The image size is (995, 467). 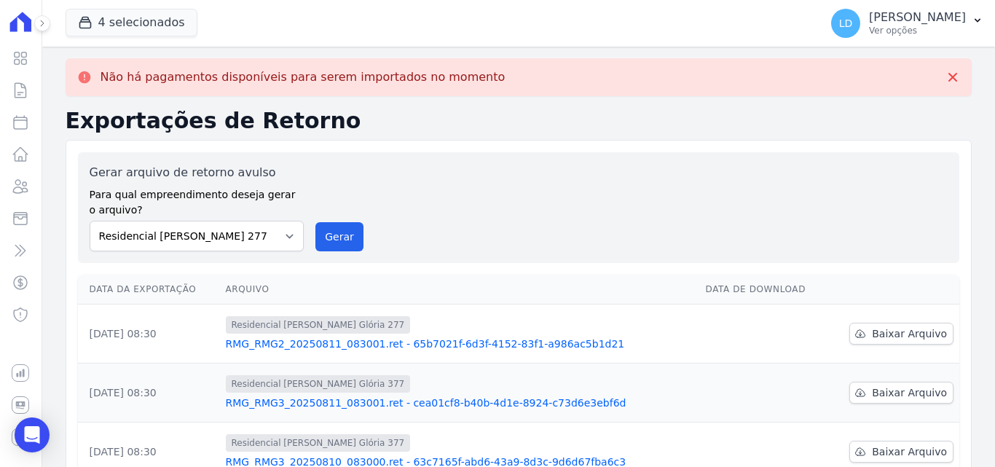 What do you see at coordinates (460, 403) in the screenshot?
I see `a: RMG_RMG3_20250811_083001.ret - cea01cf8-b40b-4d1e-8924-c73d6e3ebf6d` at bounding box center [460, 403].